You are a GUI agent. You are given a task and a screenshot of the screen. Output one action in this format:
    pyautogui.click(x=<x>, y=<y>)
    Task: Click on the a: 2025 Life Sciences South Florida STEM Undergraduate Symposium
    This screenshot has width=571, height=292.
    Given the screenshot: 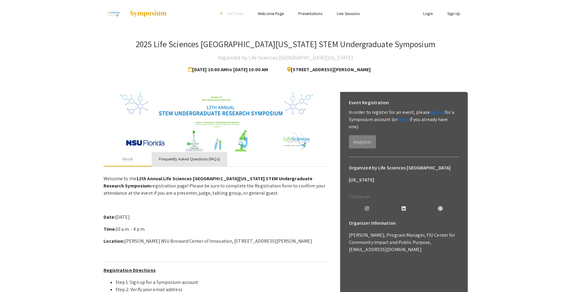 What is the action you would take?
    pyautogui.click(x=135, y=14)
    